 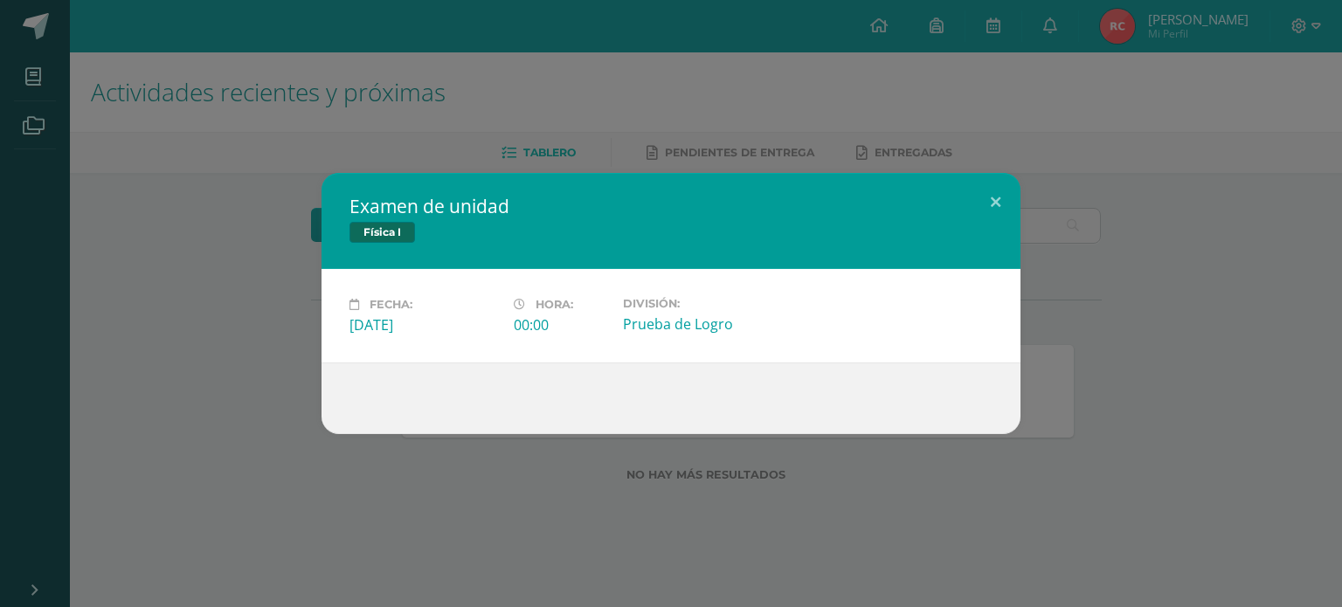 What do you see at coordinates (995, 203) in the screenshot?
I see `button: Close (Esc)` at bounding box center [995, 203].